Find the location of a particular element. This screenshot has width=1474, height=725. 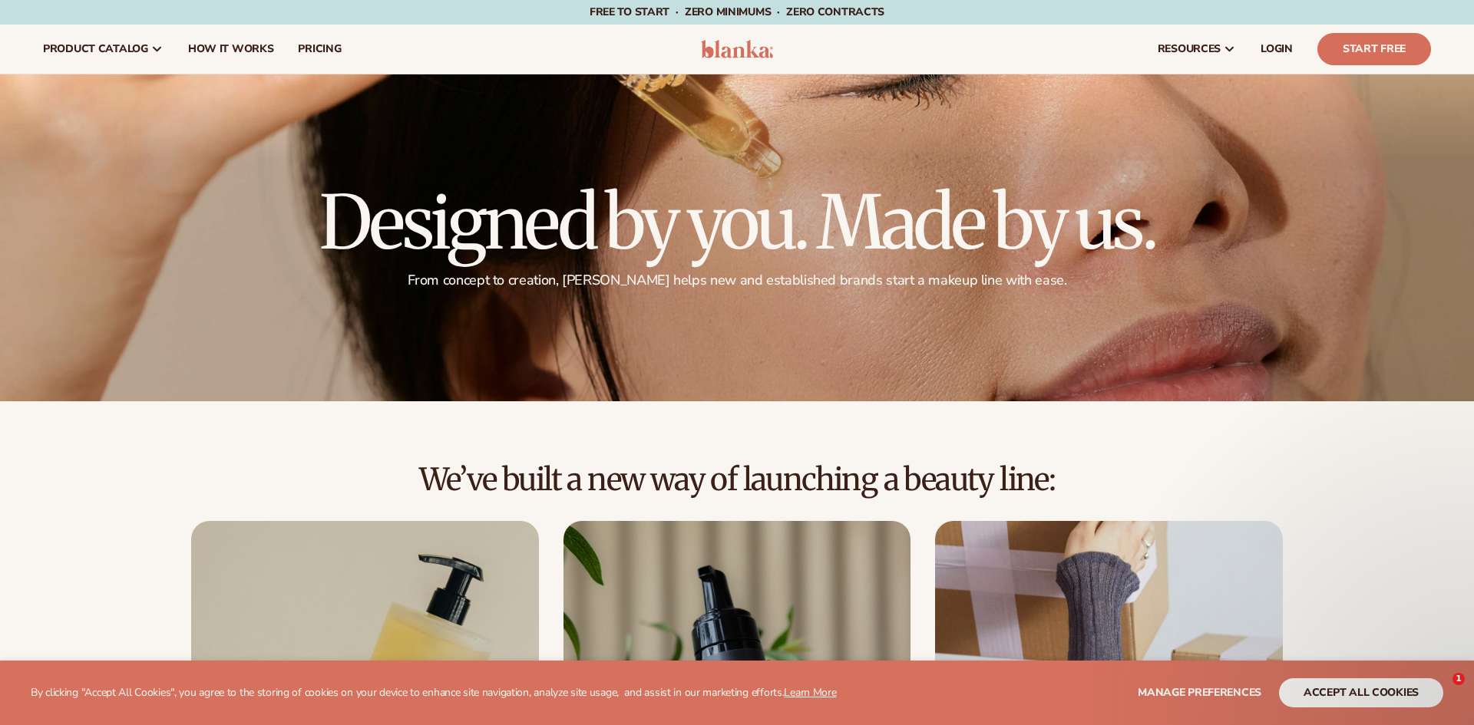

a: logo is located at coordinates (737, 49).